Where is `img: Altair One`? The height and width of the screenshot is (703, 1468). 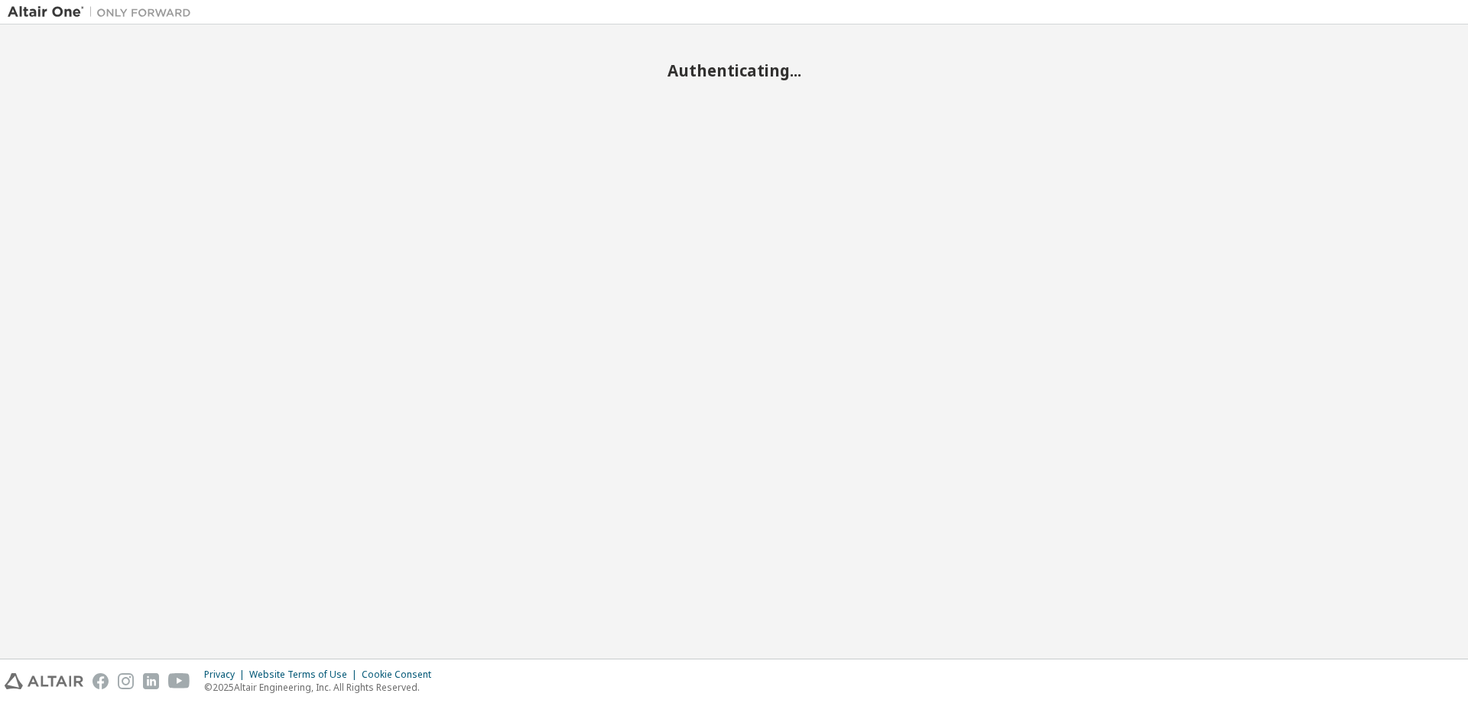 img: Altair One is located at coordinates (103, 12).